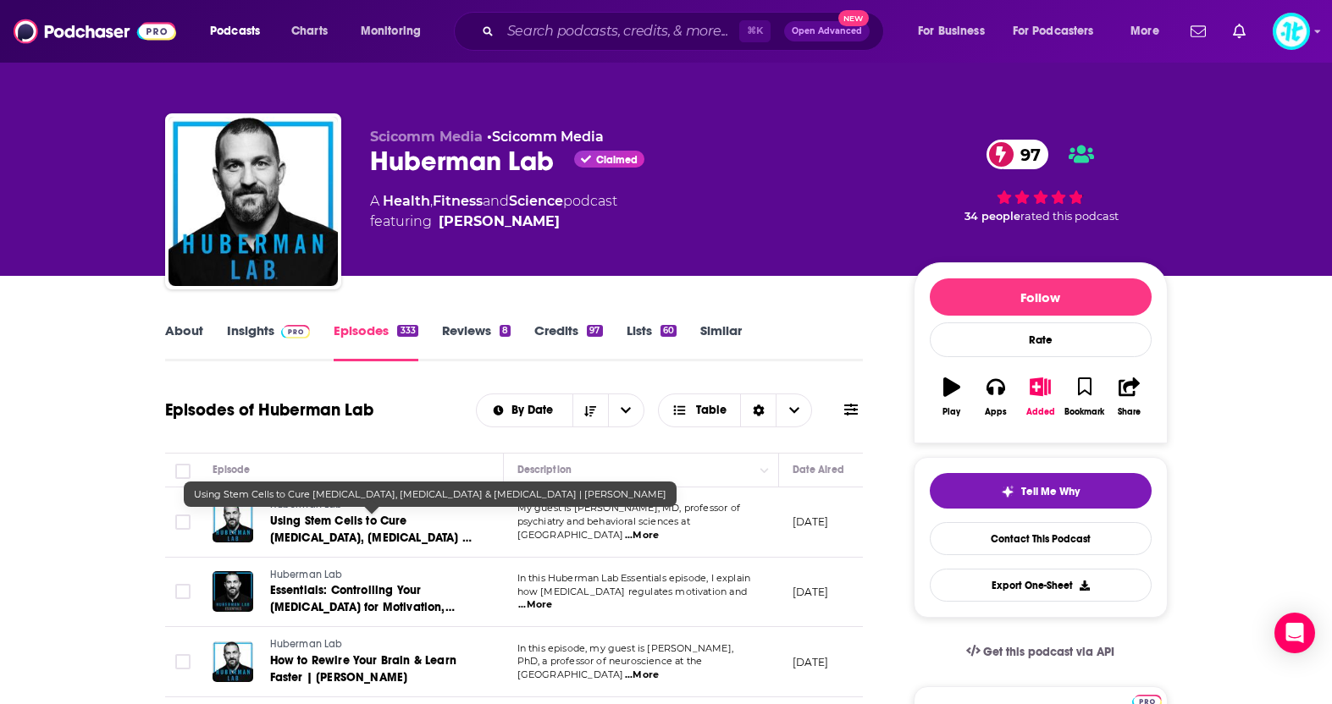 Image resolution: width=1332 pixels, height=704 pixels. I want to click on a: Get this podcast via API, so click(1040, 652).